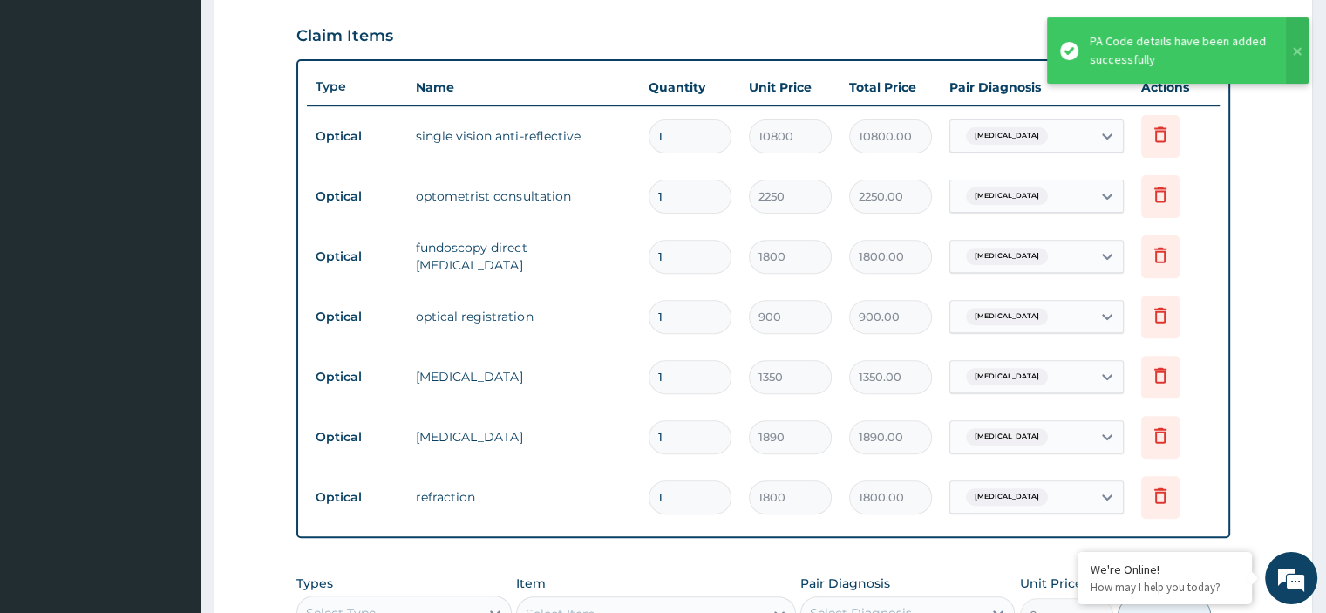 Image resolution: width=1326 pixels, height=613 pixels. I want to click on th: Quantity, so click(690, 87).